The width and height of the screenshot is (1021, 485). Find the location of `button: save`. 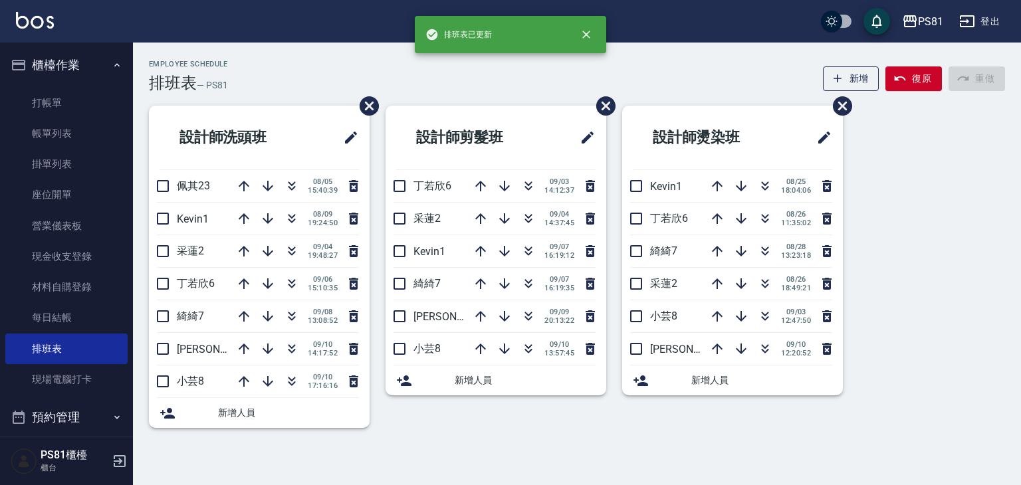

button: save is located at coordinates (876, 21).